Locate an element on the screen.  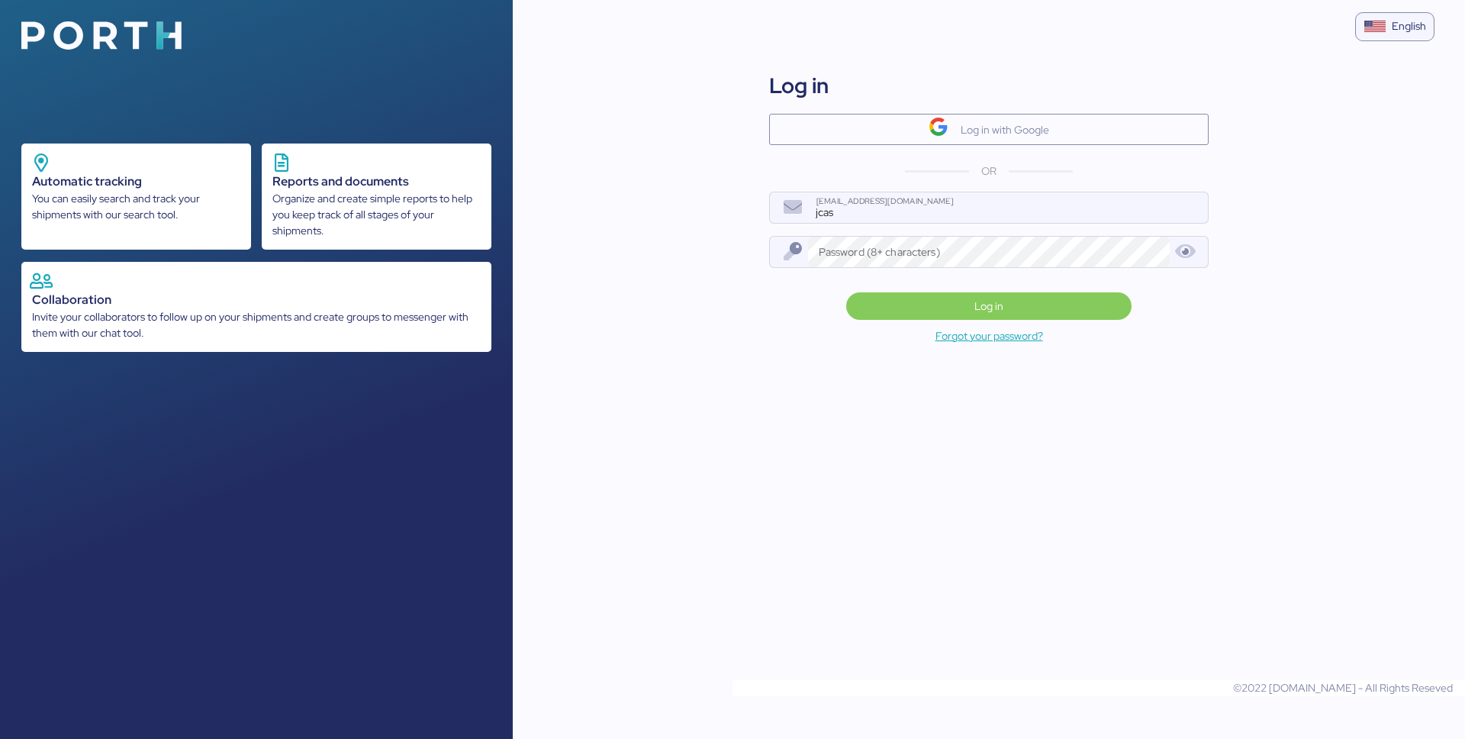
div: Log in with Google is located at coordinates (1005, 130).